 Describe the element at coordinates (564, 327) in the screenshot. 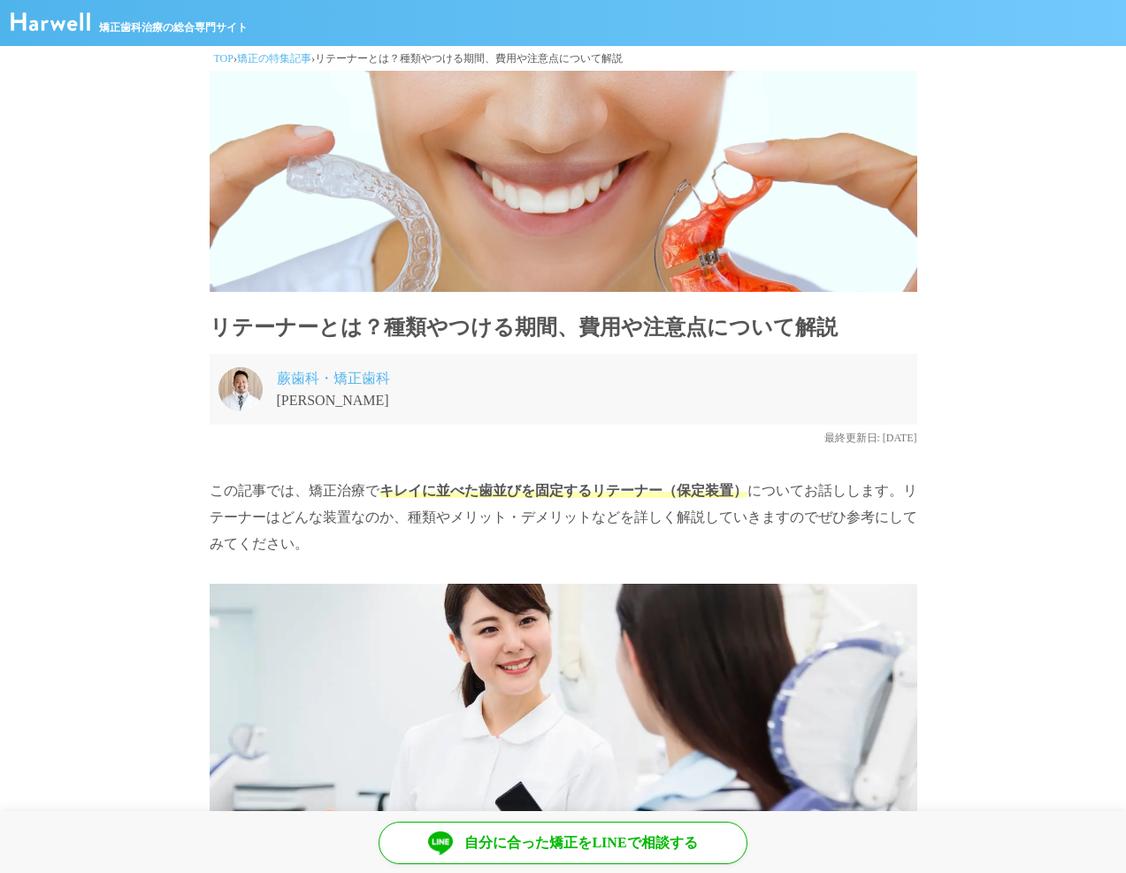

I see `h1: リテーナーとは？種類やつける期間、費用や注意点について解説` at that location.